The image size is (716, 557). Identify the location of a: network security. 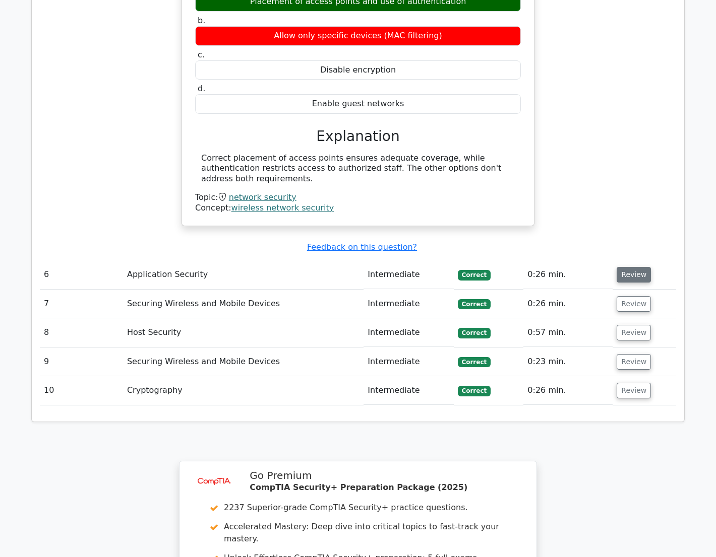
(263, 197).